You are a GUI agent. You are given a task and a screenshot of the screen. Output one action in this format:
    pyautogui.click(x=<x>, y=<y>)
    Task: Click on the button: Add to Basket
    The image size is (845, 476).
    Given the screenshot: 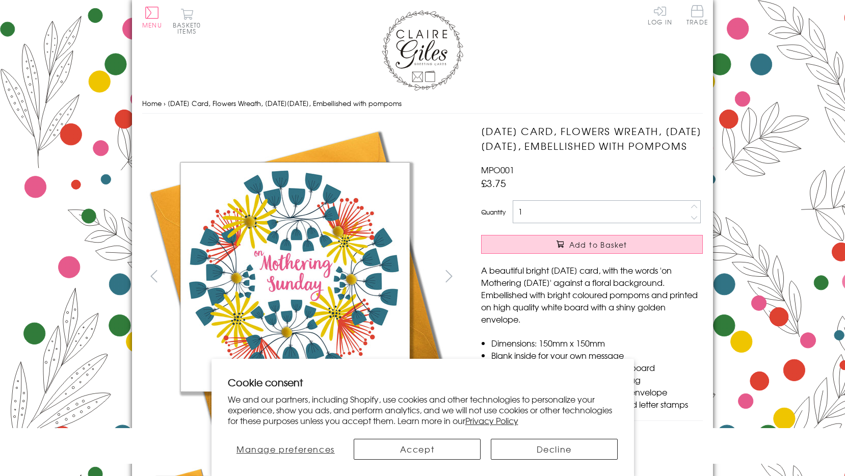 What is the action you would take?
    pyautogui.click(x=592, y=244)
    